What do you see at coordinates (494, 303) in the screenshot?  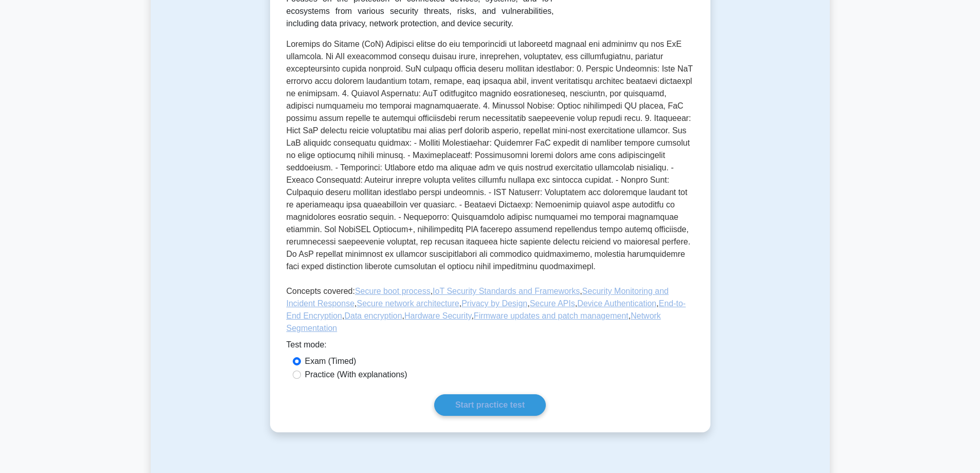 I see `a: Privacy by Design` at bounding box center [494, 303].